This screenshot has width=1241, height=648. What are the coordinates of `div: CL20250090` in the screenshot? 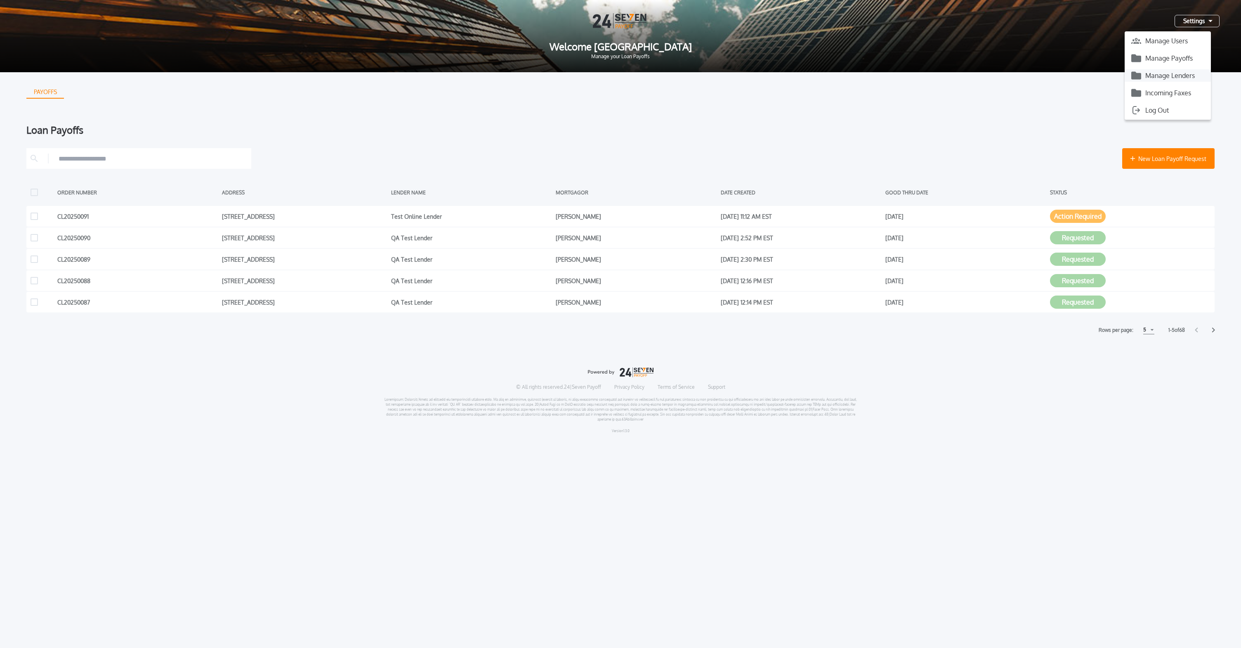 It's located at (137, 238).